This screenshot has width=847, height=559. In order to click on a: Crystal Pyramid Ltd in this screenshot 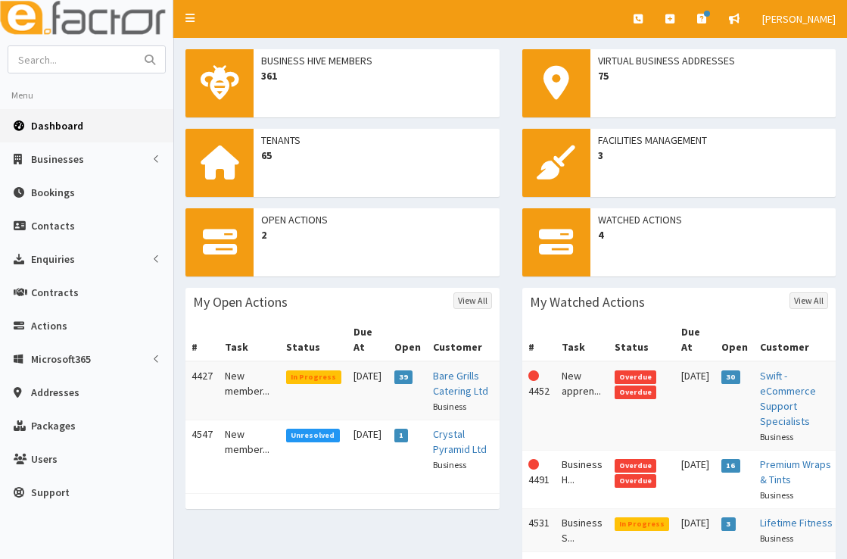, I will do `click(460, 442)`.